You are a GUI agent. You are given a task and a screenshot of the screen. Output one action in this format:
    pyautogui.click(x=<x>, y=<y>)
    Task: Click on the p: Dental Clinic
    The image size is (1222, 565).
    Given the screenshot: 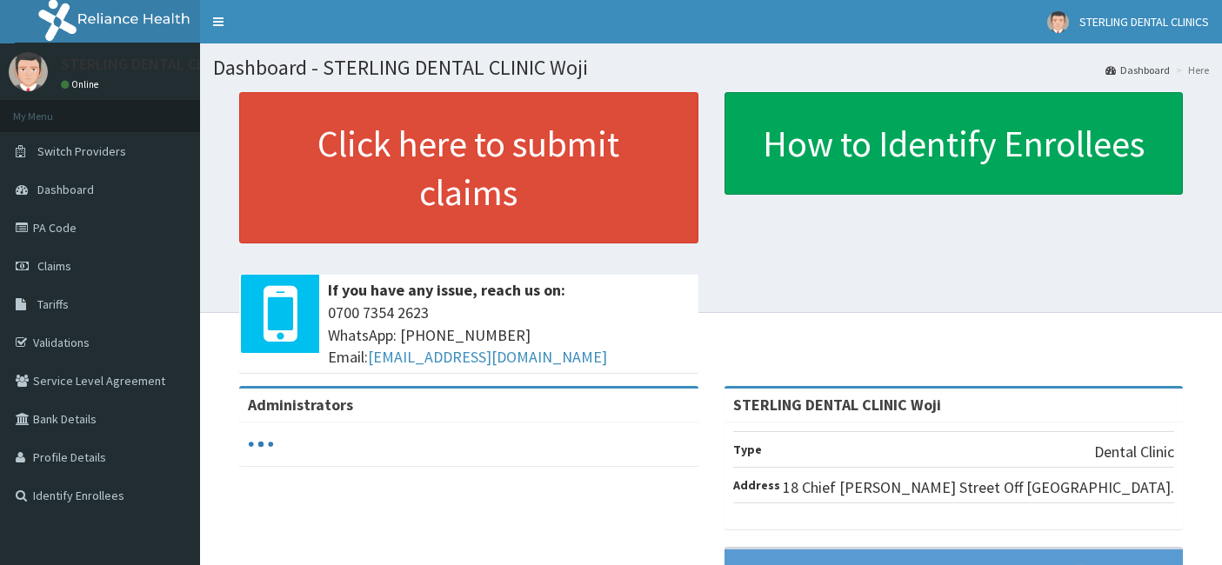 What is the action you would take?
    pyautogui.click(x=1134, y=452)
    